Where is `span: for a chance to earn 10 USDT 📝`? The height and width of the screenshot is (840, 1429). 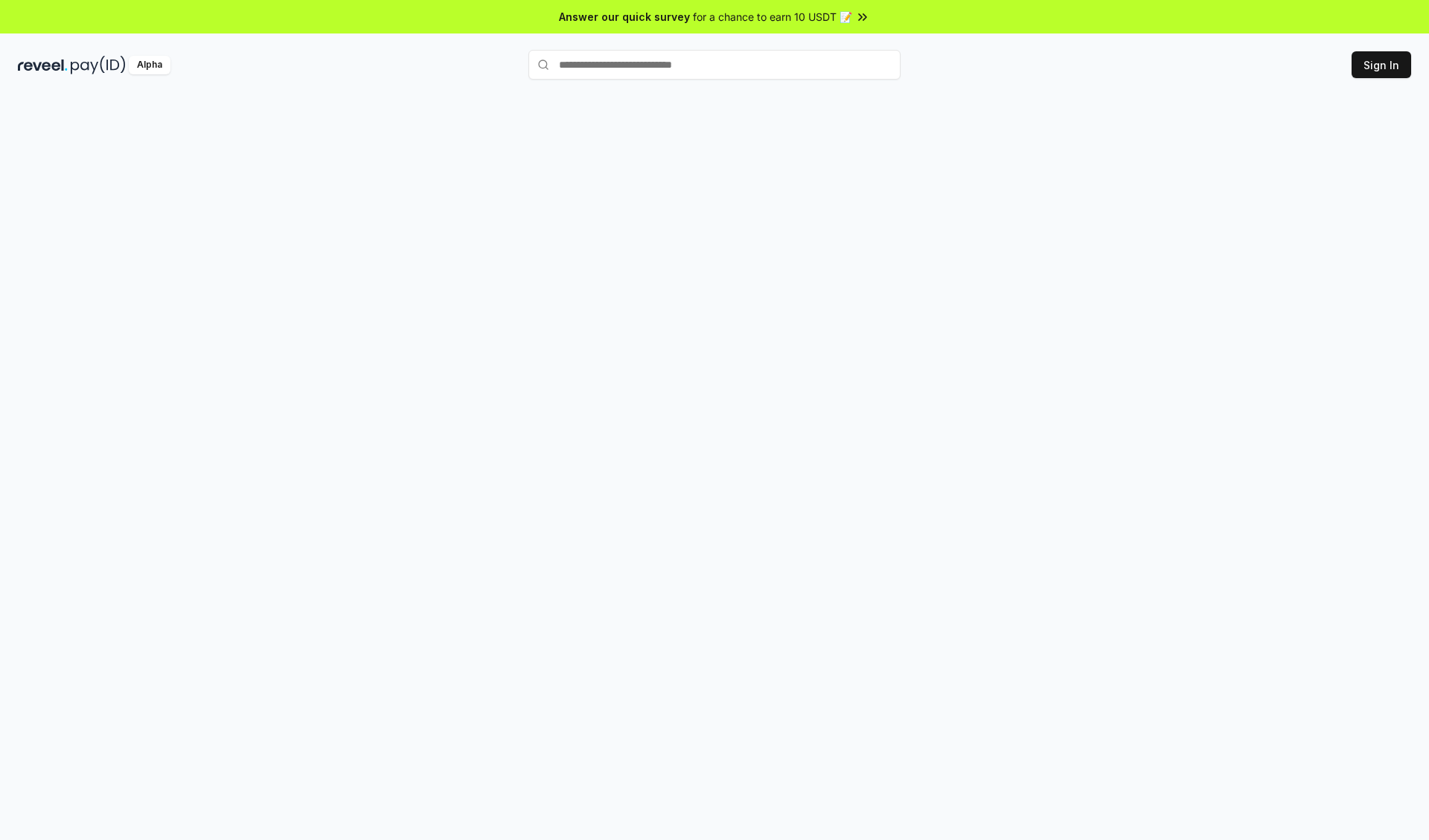
span: for a chance to earn 10 USDT 📝 is located at coordinates (772, 16).